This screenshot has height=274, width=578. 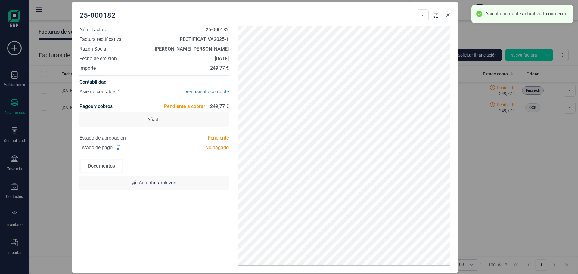 I want to click on span: Pendiente a cobrar:, so click(x=185, y=107).